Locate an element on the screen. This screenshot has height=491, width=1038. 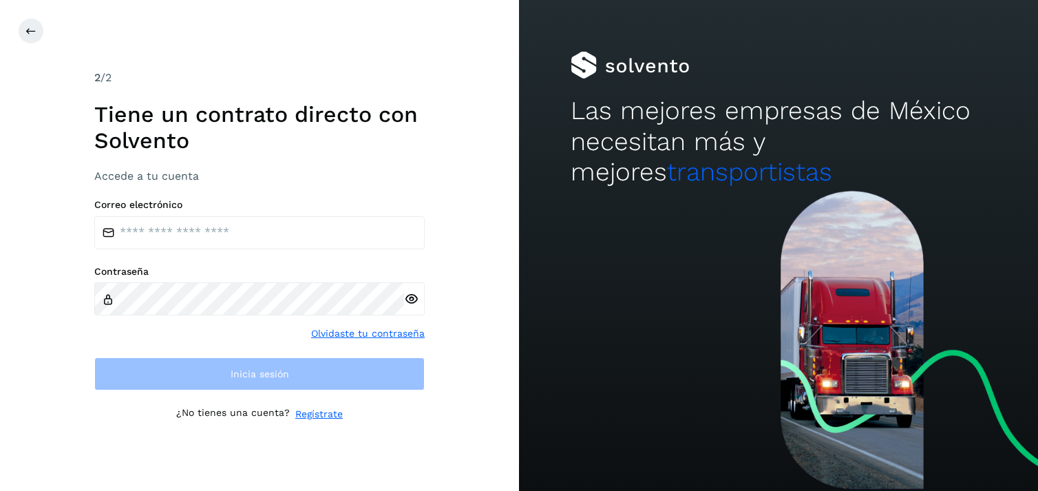
h2: Las mejores empresas de México necesitan más y mejores is located at coordinates (778, 141).